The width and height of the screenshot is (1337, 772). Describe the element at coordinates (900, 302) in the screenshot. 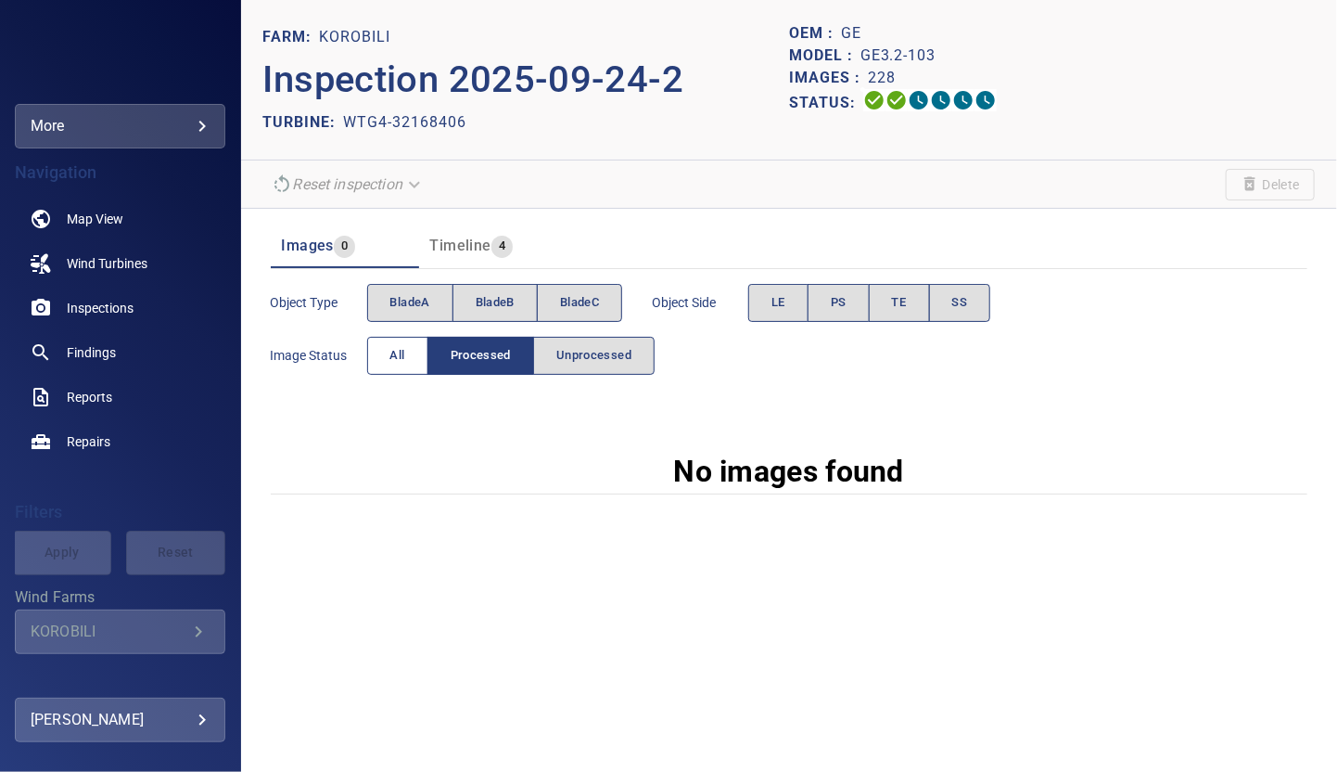

I see `button: TE` at that location.